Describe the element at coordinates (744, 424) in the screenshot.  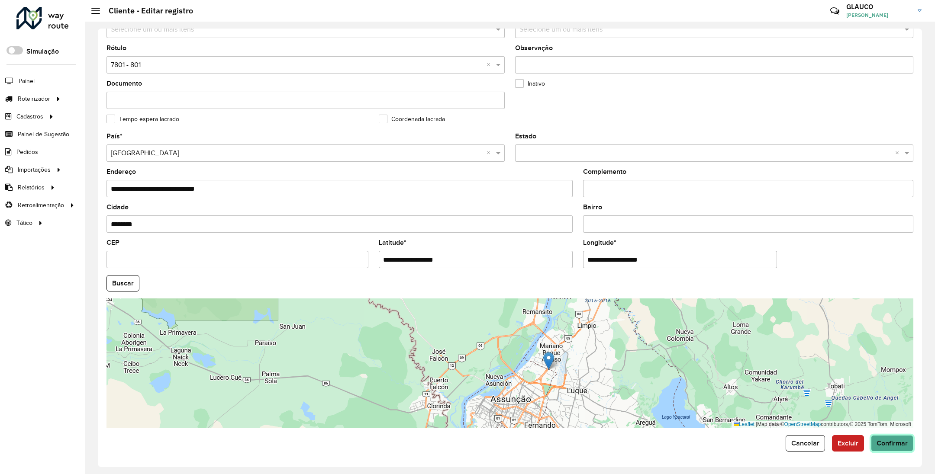
I see `a: Leaflet` at that location.